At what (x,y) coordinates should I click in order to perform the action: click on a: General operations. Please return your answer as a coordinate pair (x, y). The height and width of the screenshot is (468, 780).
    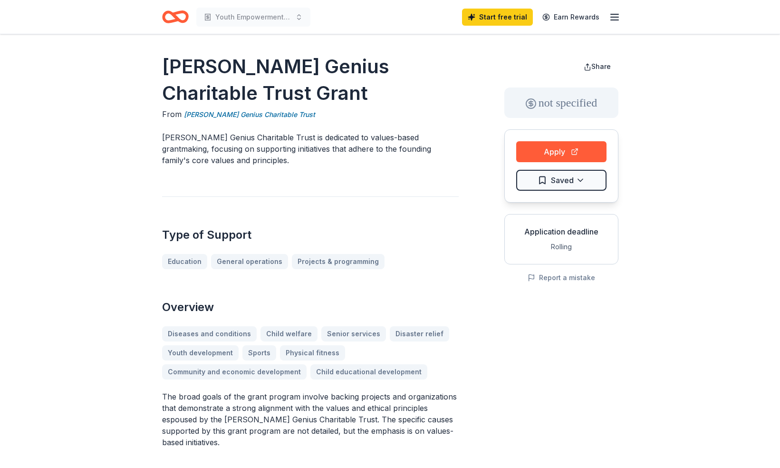
    Looking at the image, I should click on (250, 262).